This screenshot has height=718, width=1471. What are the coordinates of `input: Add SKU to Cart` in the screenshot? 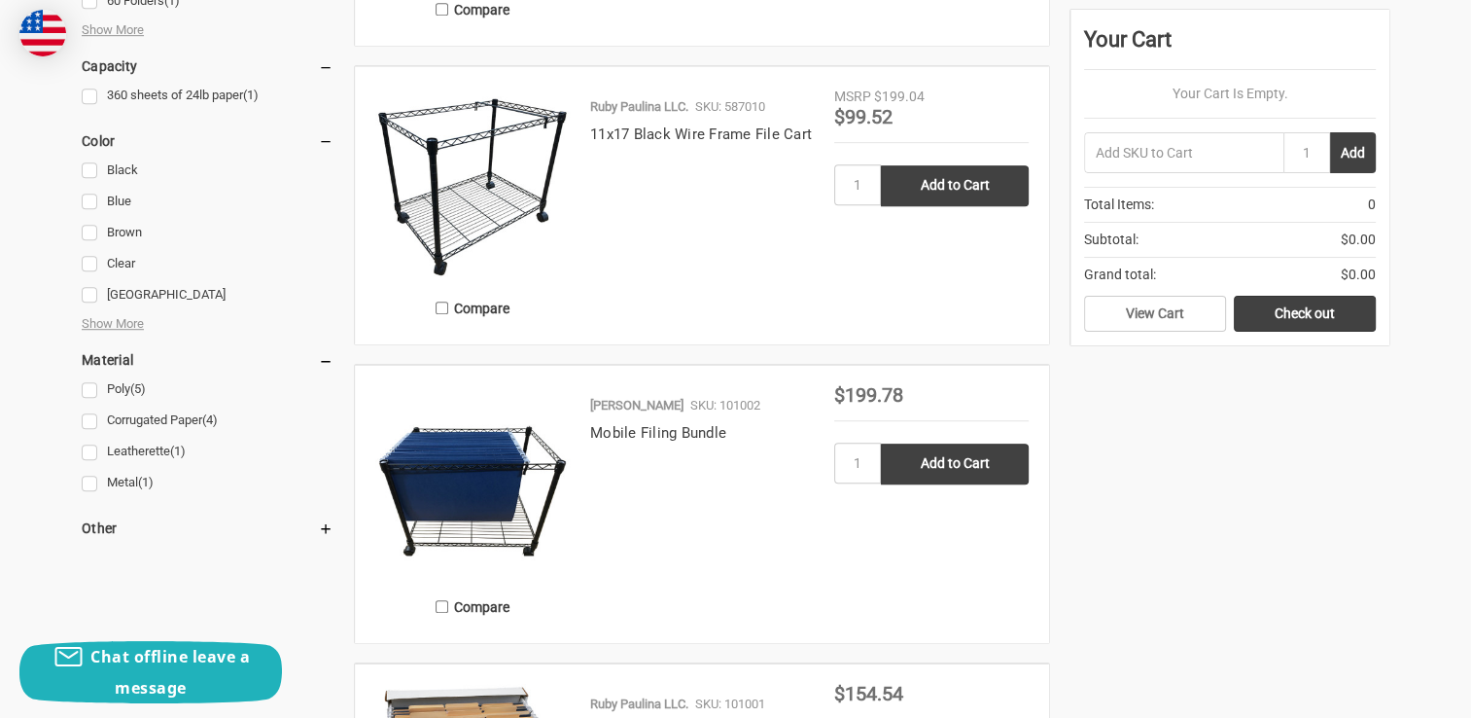 It's located at (1183, 153).